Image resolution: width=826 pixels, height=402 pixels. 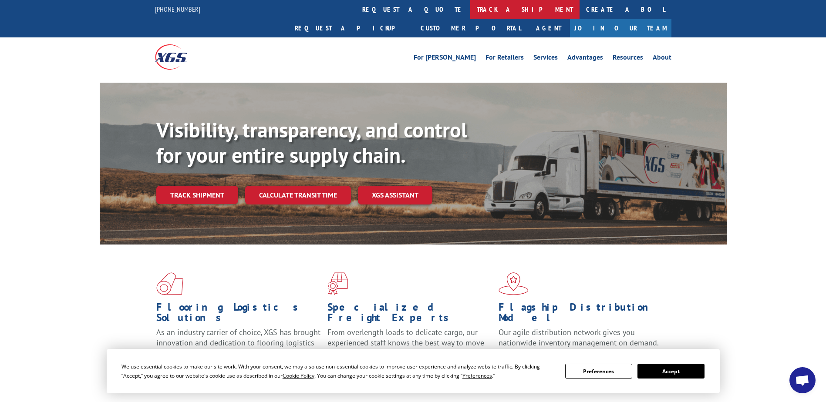 I want to click on a: Calculate transit time, so click(x=298, y=195).